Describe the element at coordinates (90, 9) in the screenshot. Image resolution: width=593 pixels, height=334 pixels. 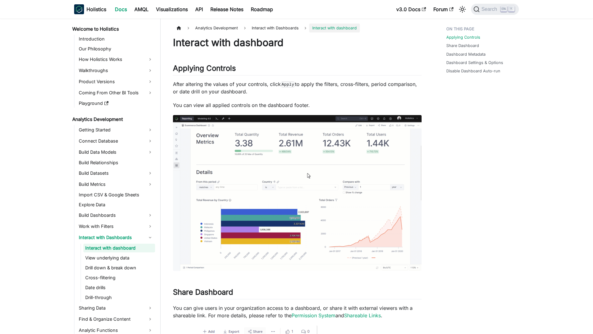
I see `a: HolisticsHolistics` at that location.